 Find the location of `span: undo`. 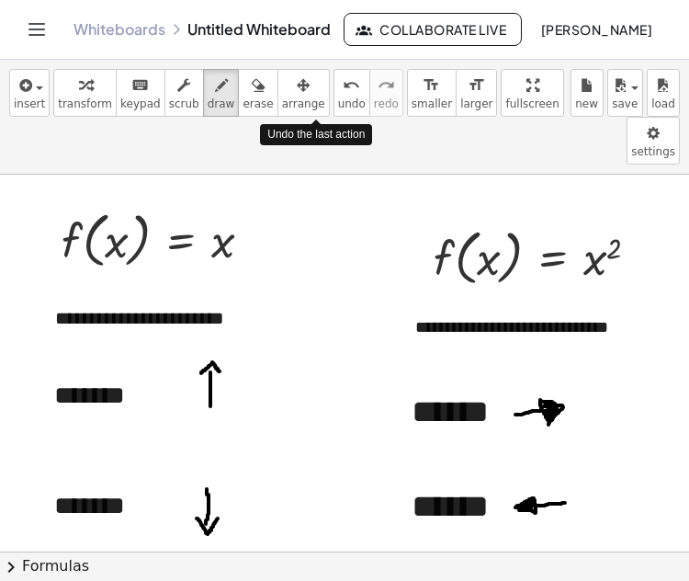

span: undo is located at coordinates (352, 104).